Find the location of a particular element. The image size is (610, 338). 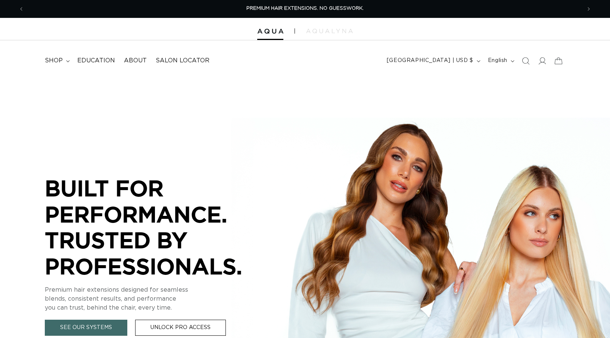

a: Salon Locator is located at coordinates (183, 60).